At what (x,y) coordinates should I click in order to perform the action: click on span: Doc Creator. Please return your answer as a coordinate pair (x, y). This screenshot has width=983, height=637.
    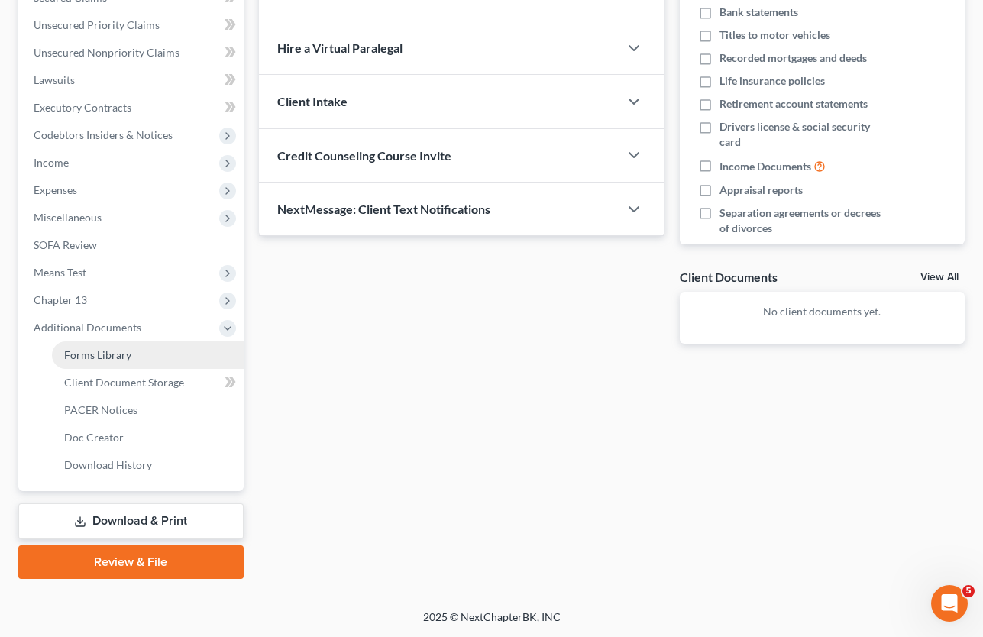
    Looking at the image, I should click on (94, 437).